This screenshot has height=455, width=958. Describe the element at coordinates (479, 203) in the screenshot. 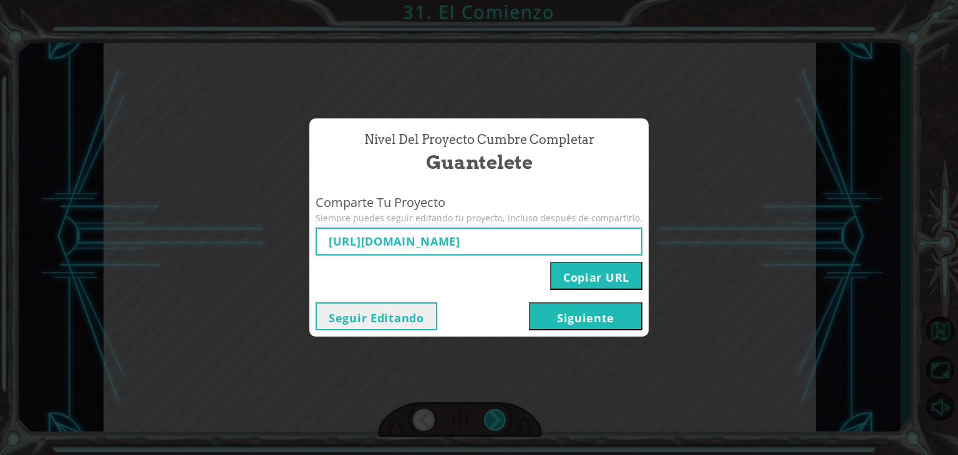

I see `span: Comparte Tu Proyecto` at that location.